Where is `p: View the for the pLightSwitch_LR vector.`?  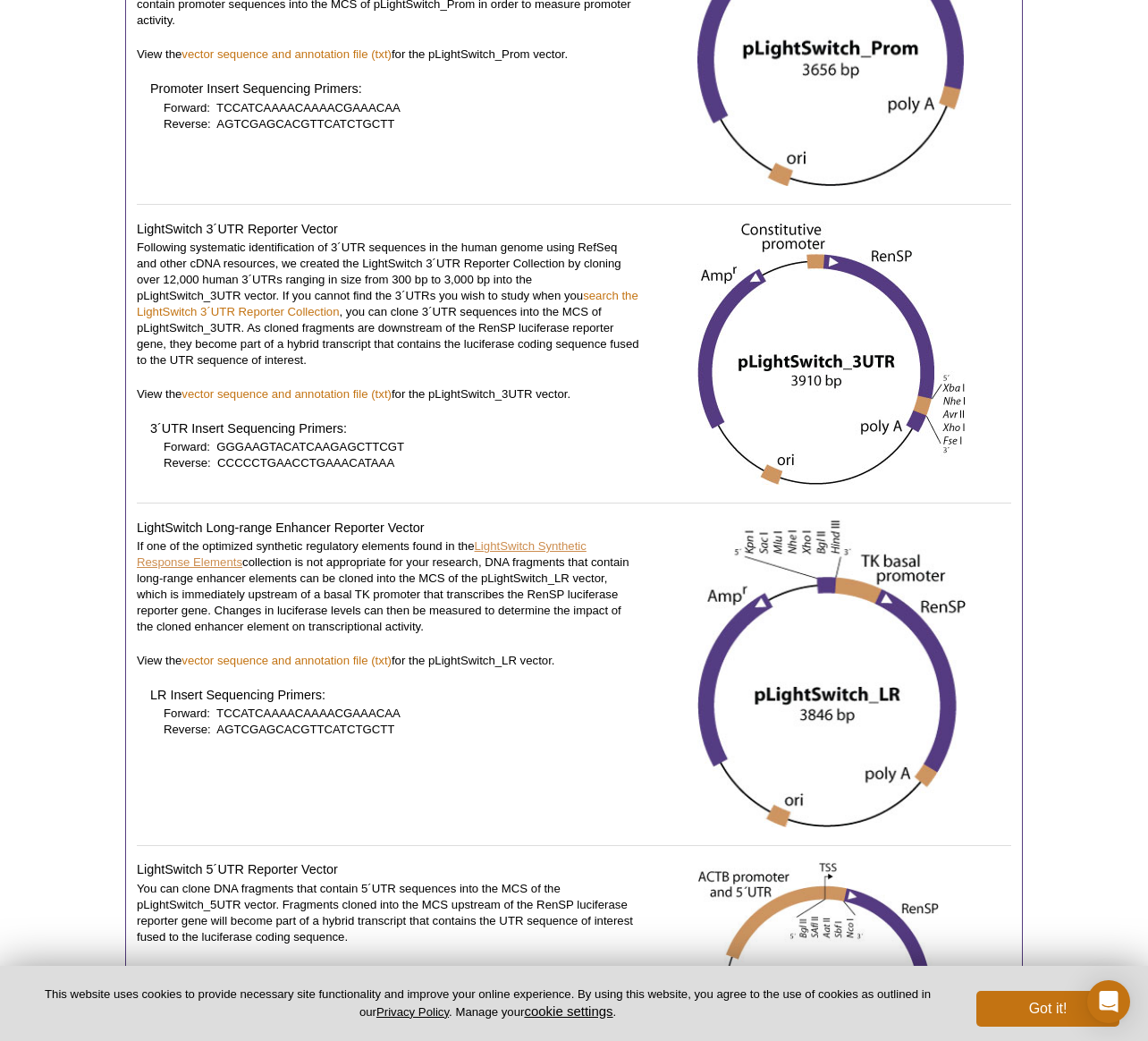 p: View the for the pLightSwitch_LR vector. is located at coordinates (388, 661).